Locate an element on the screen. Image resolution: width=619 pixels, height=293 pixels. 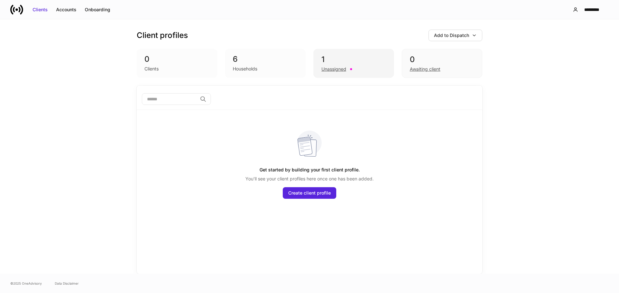
div: 6 is located at coordinates (265, 59).